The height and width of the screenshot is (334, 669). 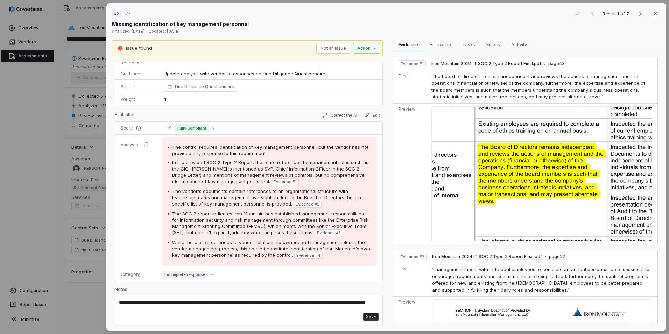 What do you see at coordinates (270, 150) in the screenshot?
I see `span: The control requires identification of key management personnel, but the vendor has not provided ...` at bounding box center [270, 150].